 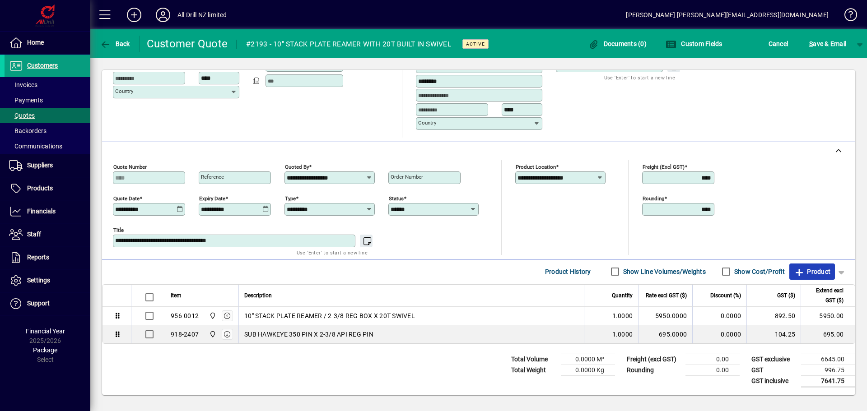 What do you see at coordinates (773, 316) in the screenshot?
I see `td: 892.50` at bounding box center [773, 316].